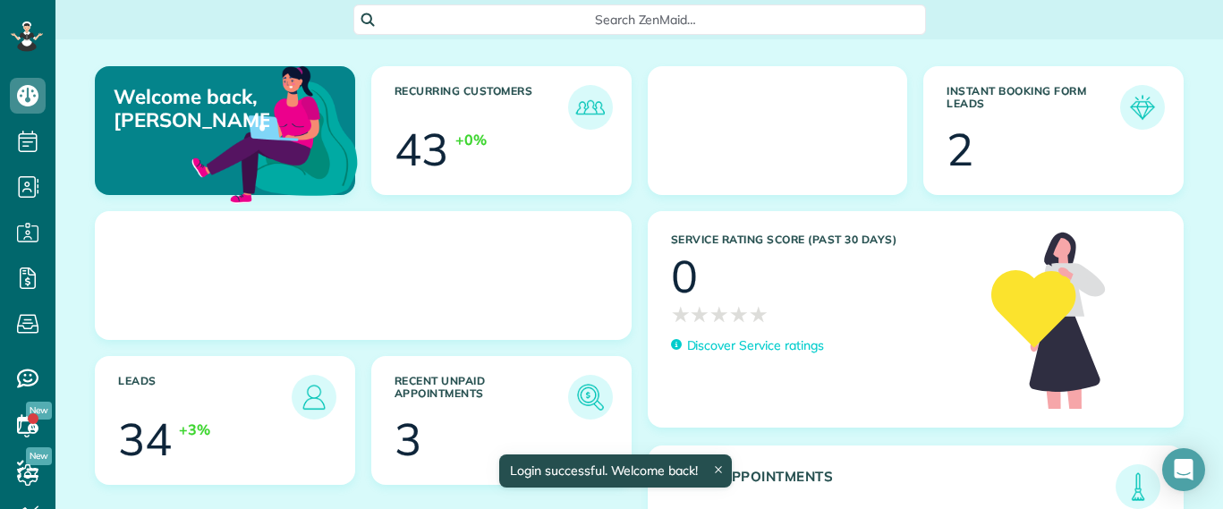 This screenshot has width=1223, height=509. Describe the element at coordinates (1142, 107) in the screenshot. I see `img: icon_form_leads-04211a6a04a5b2264e4ee56bc0799ec3eb69b7e499cbb523a139df1d13a81ae0.png` at that location.